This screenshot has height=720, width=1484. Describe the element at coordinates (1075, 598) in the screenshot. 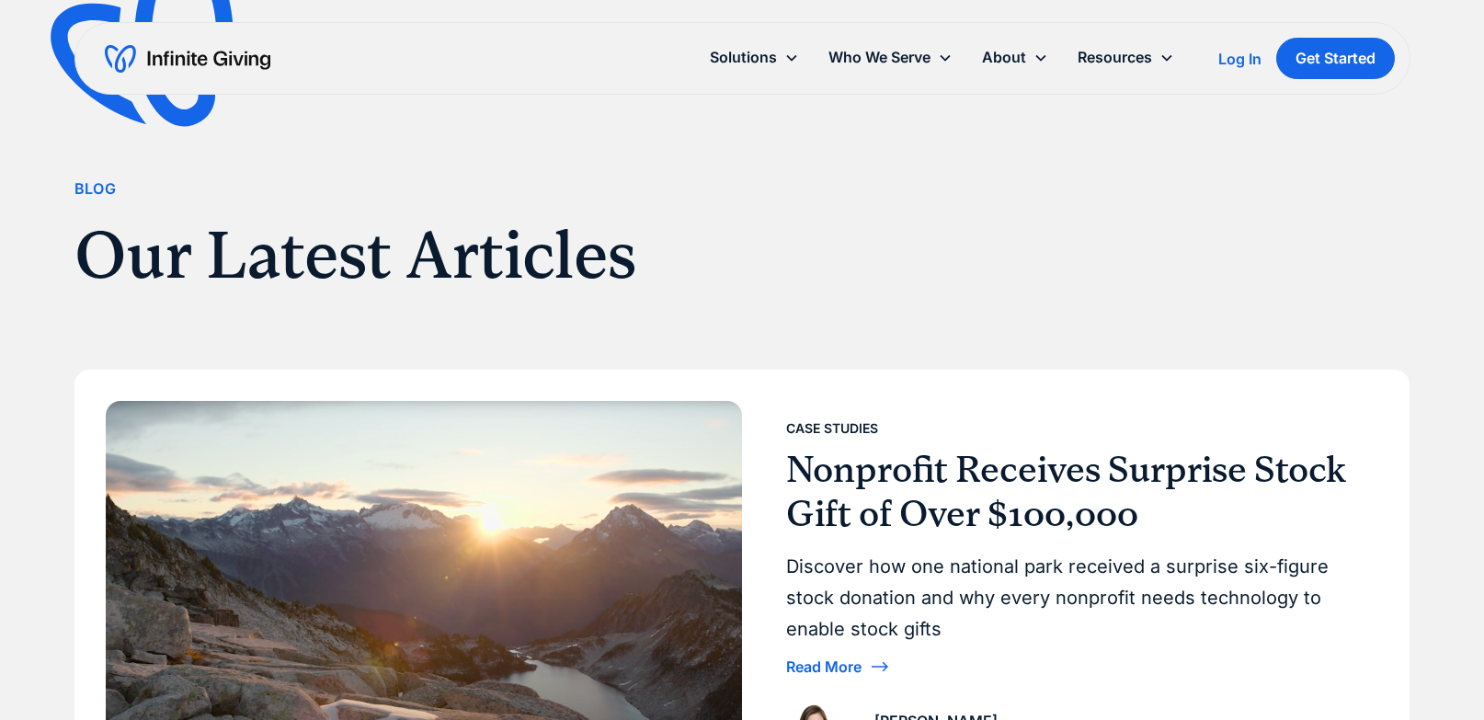

I see `div: Discover how one national park received a surprise six-figure stock donation and why every nonpro...` at that location.